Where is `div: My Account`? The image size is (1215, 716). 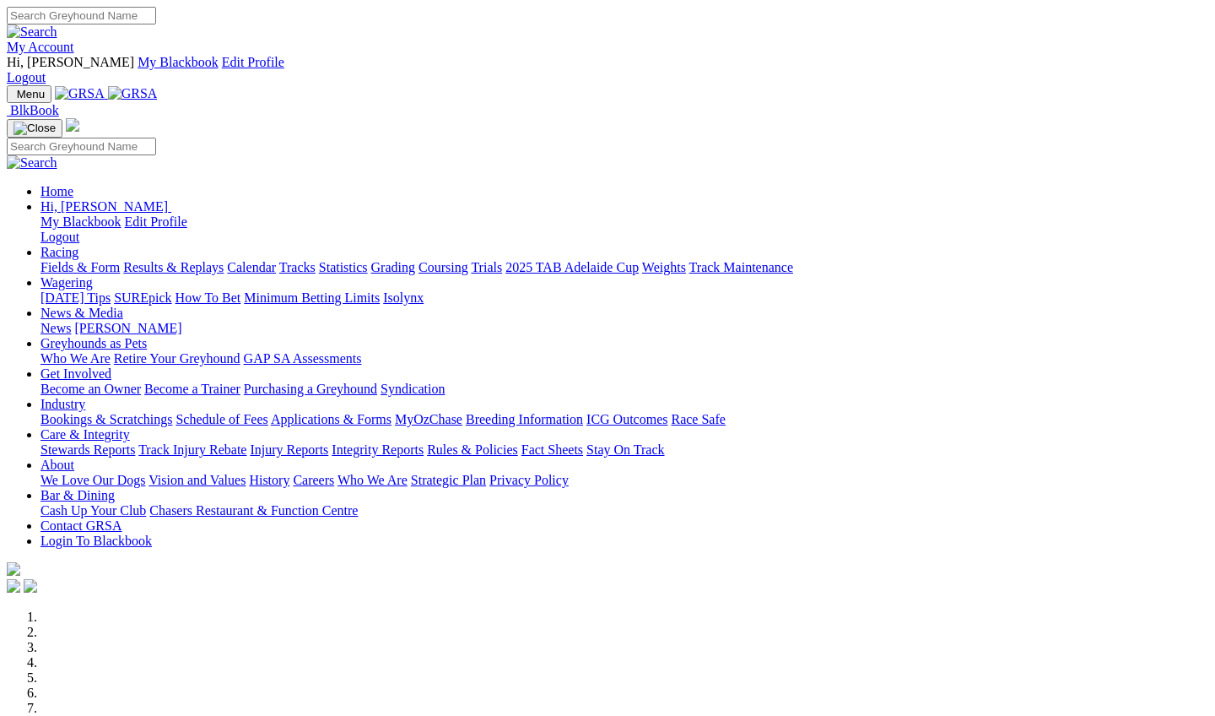 div: My Account is located at coordinates (608, 70).